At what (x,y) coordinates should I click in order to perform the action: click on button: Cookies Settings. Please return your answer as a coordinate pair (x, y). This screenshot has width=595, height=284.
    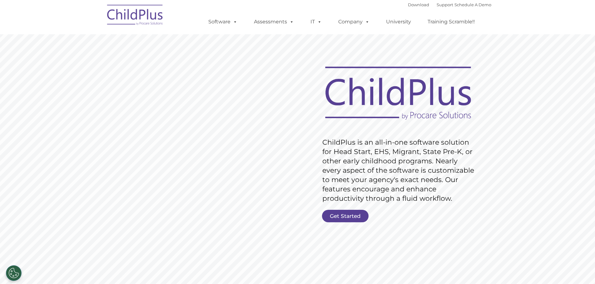
    Looking at the image, I should click on (14, 273).